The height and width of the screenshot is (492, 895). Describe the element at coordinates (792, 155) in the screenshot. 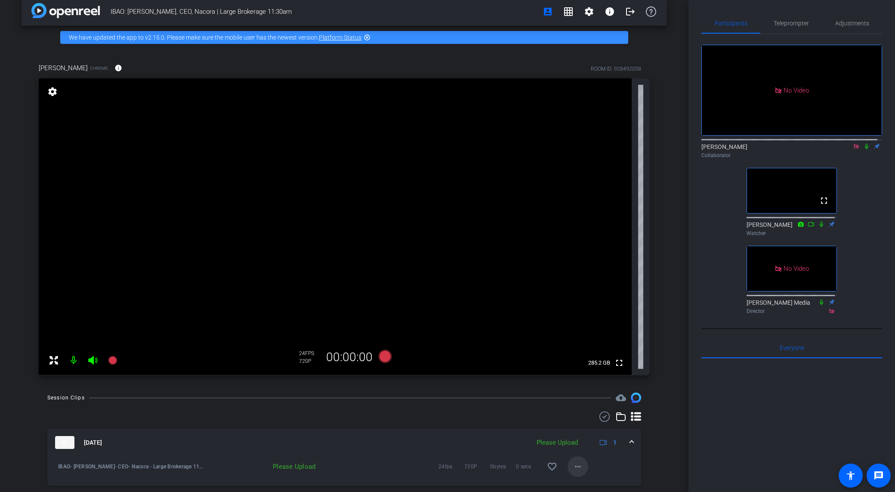

I see `div: Collaborator` at that location.